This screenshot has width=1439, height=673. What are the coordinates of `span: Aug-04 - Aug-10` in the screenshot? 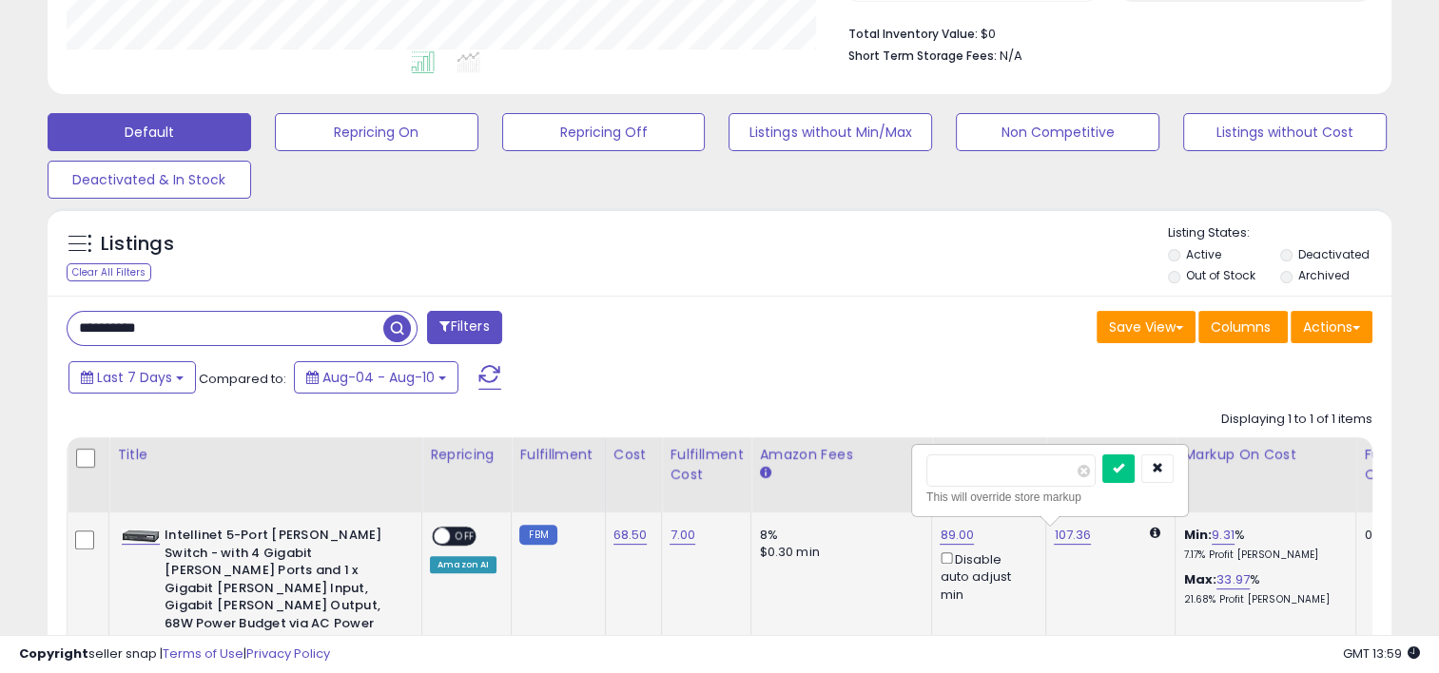 It's located at (379, 378).